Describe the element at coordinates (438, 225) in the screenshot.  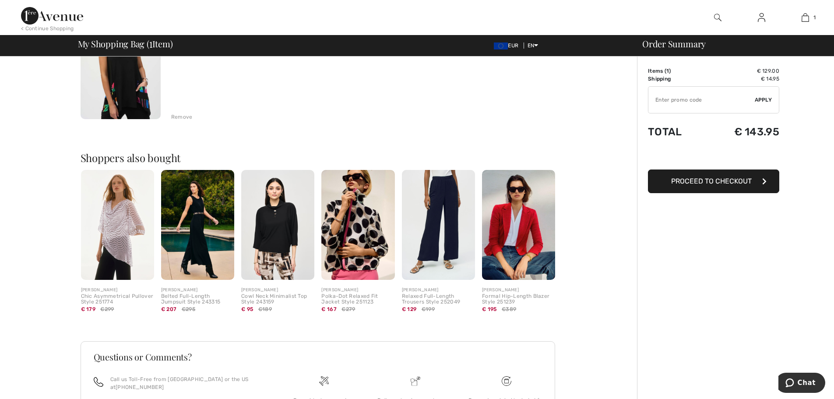
I see `img: Relaxed Full-Length Trousers Style 252049` at that location.